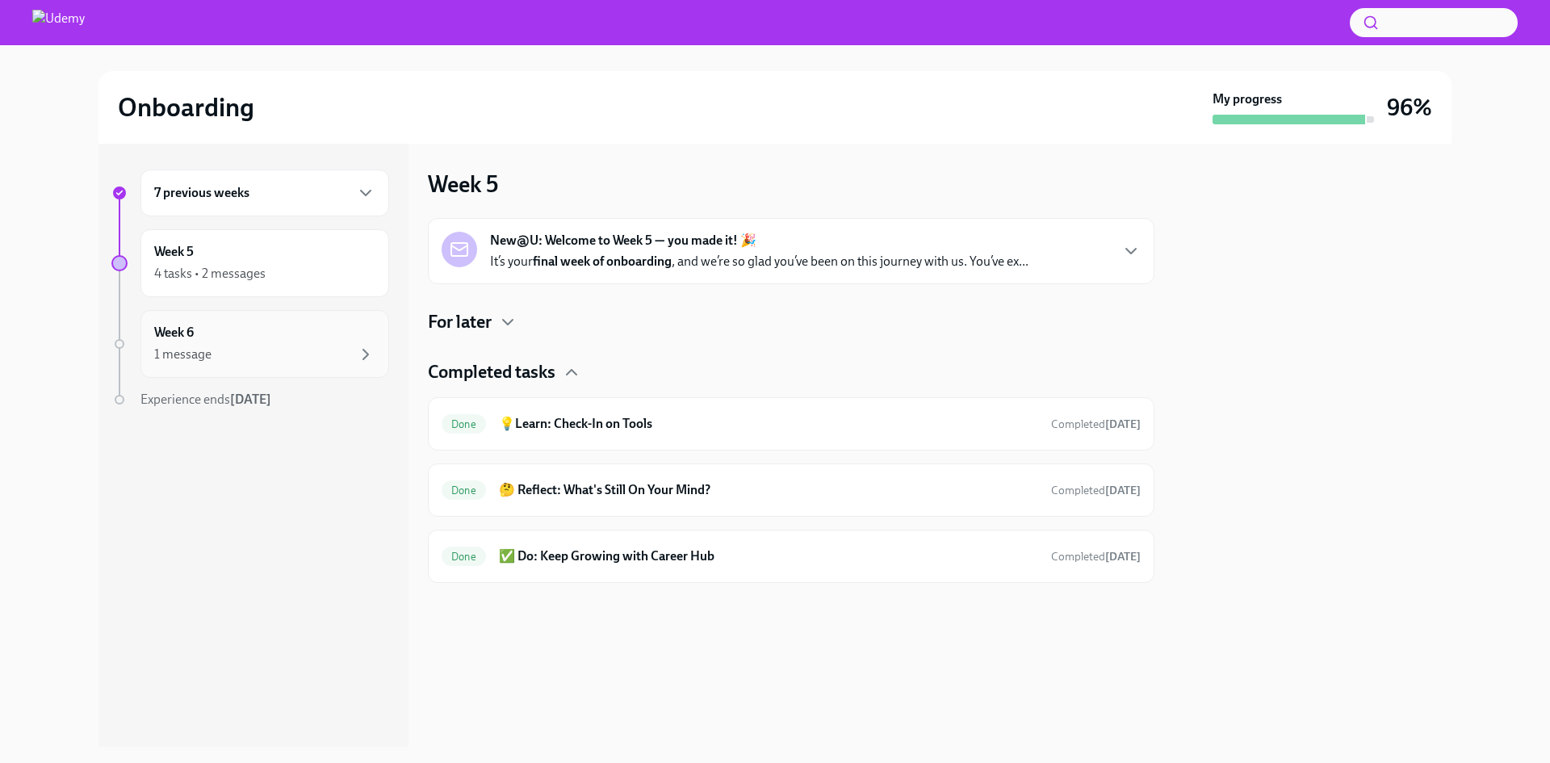  Describe the element at coordinates (769, 556) in the screenshot. I see `h6: ✅ Do: Keep Growing with Career Hub` at that location.